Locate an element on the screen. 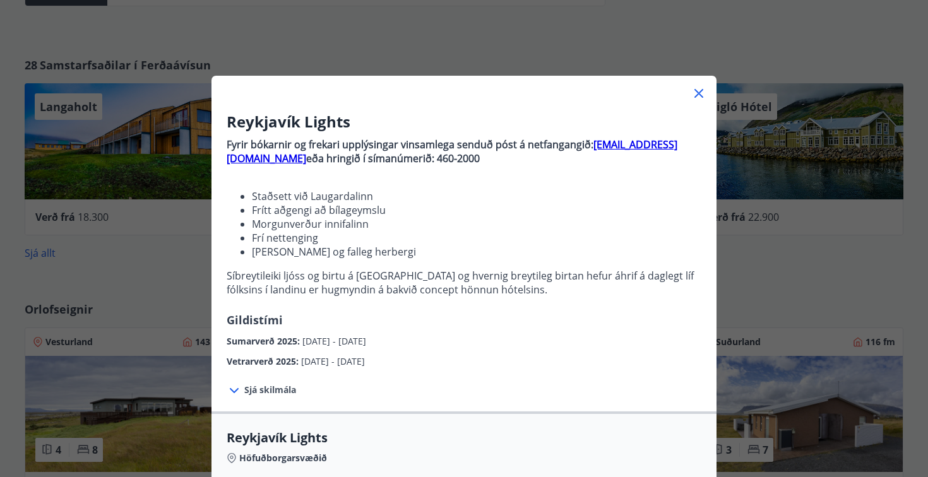  span: Sjá skilmála is located at coordinates (270, 390).